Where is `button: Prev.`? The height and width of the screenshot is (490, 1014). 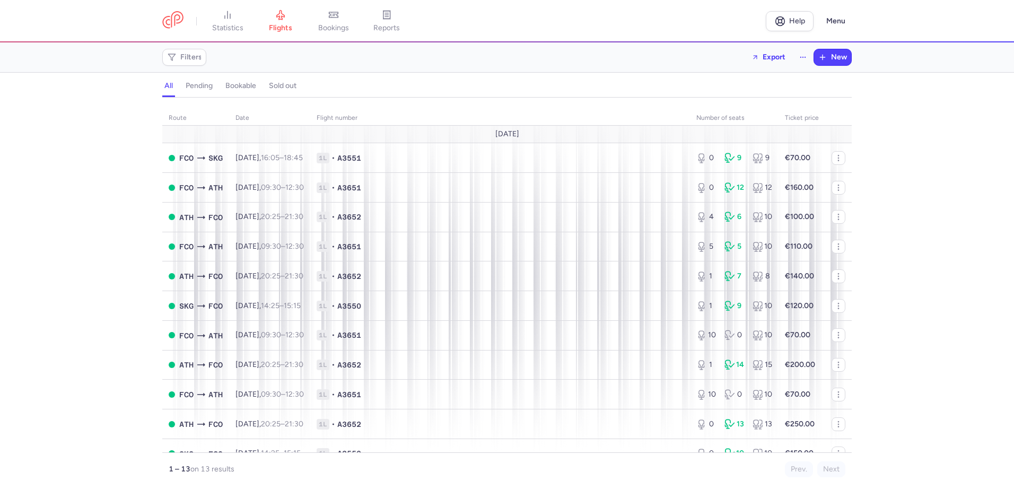
button: Prev. is located at coordinates (799, 469).